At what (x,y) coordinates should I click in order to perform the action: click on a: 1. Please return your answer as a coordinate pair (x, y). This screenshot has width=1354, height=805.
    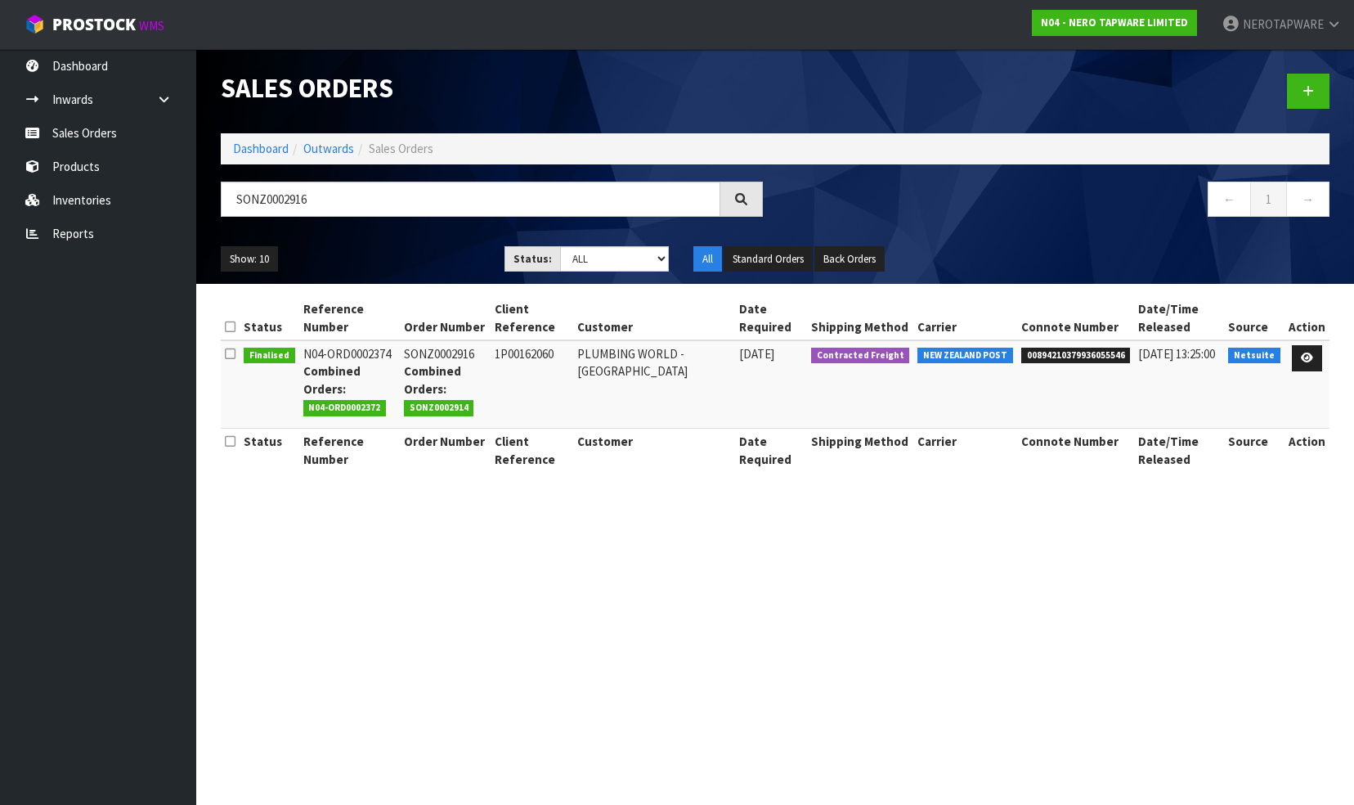
    Looking at the image, I should click on (1269, 199).